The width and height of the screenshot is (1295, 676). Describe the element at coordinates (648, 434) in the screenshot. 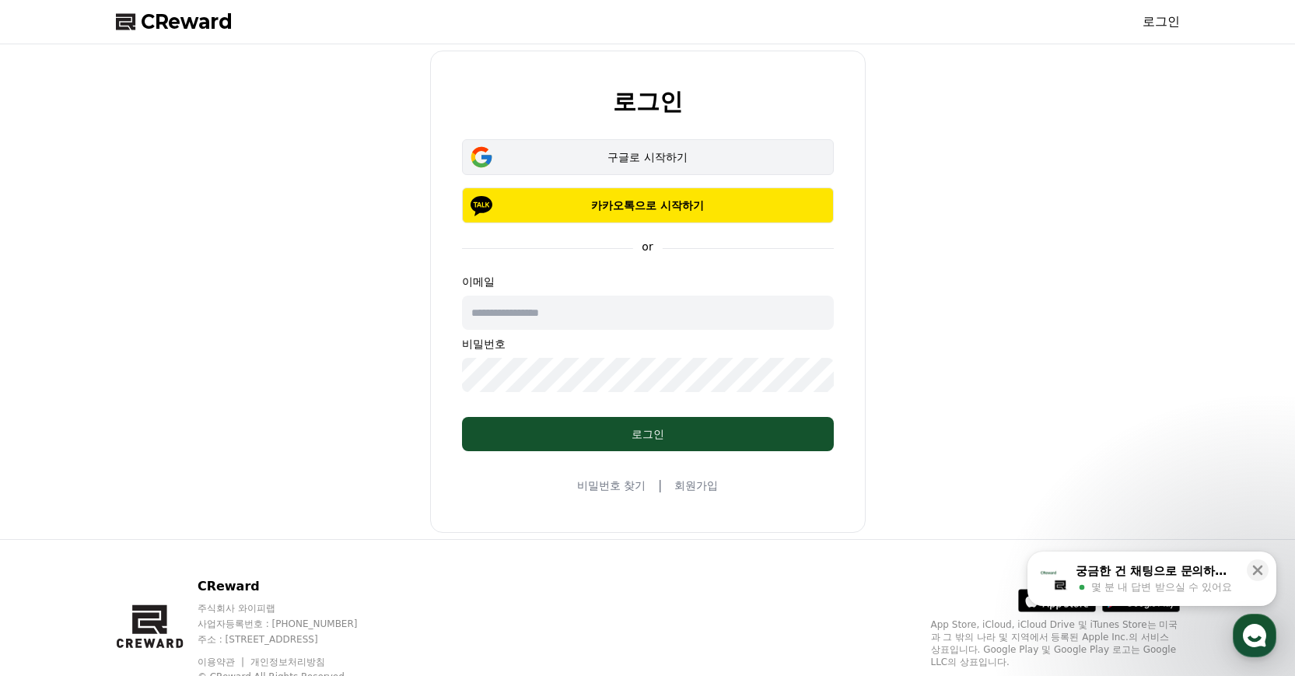

I see `button: 로그인` at that location.